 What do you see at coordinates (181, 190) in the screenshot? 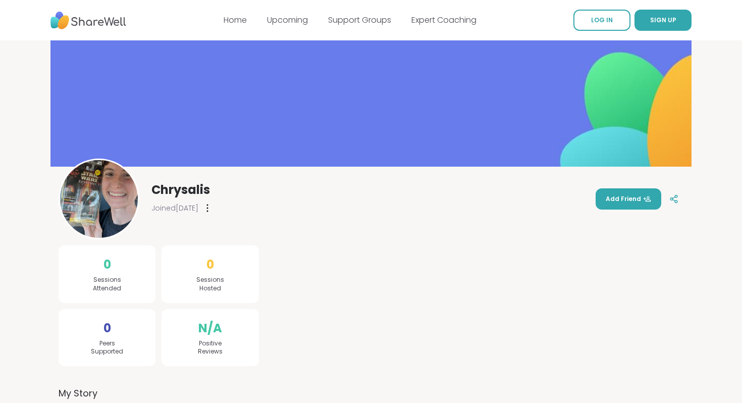
I see `span: Chrysalis` at bounding box center [181, 190].